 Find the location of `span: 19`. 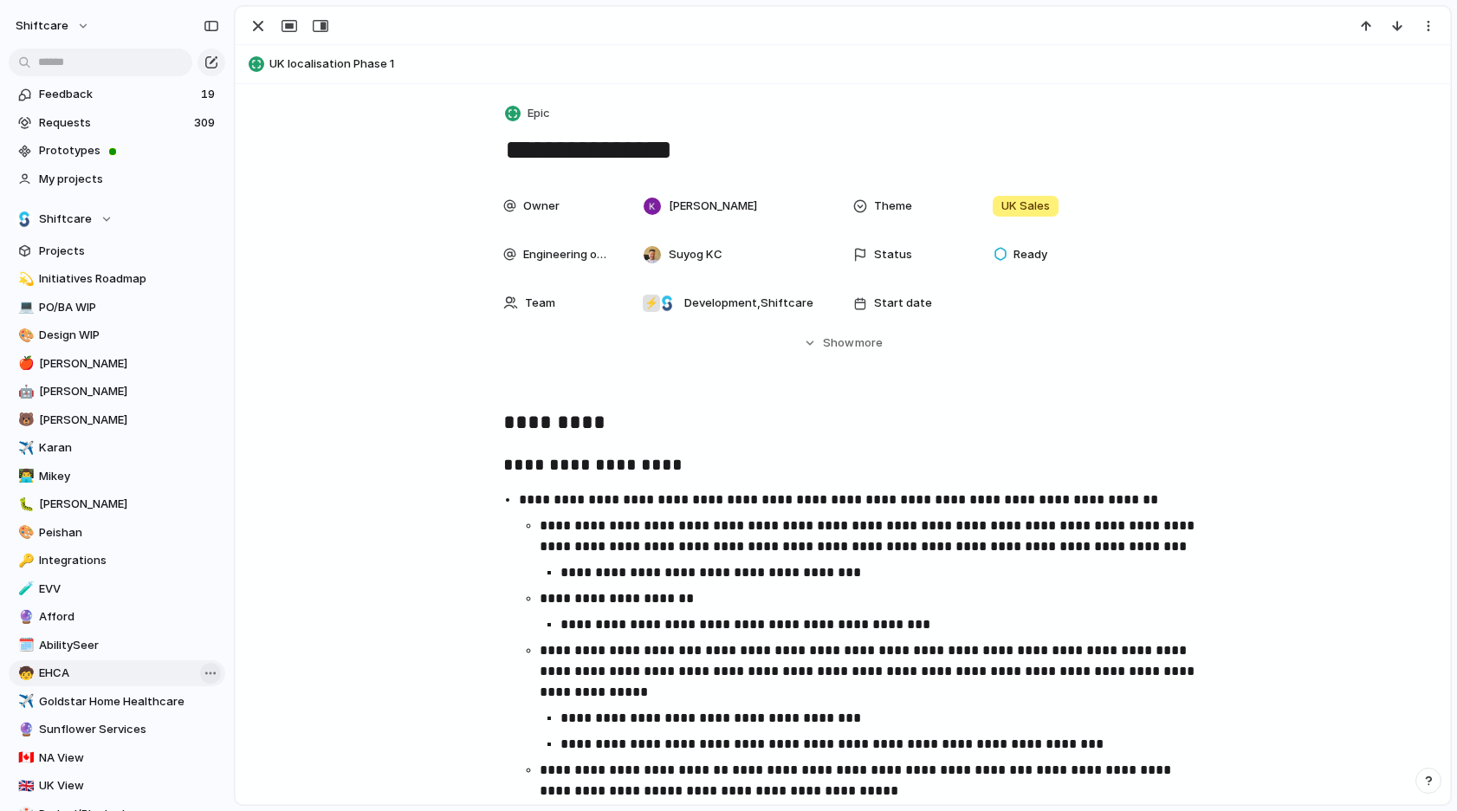

span: 19 is located at coordinates (210, 94).